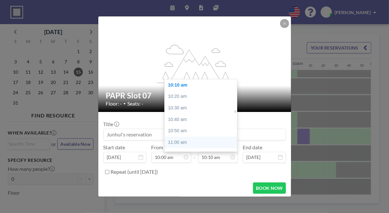  What do you see at coordinates (111, 124) in the screenshot?
I see `label: Title` at bounding box center [111, 124].